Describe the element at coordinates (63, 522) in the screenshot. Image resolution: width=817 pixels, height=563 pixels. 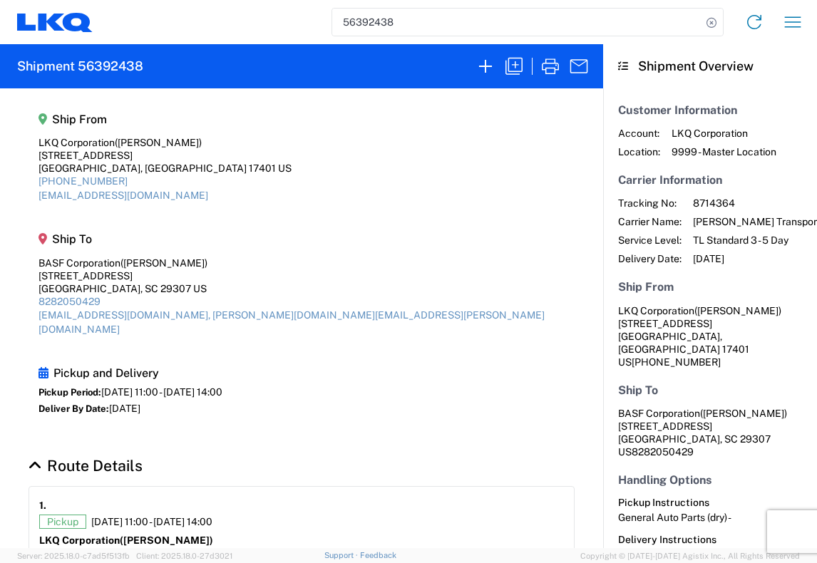
I see `span: Pickup` at that location.